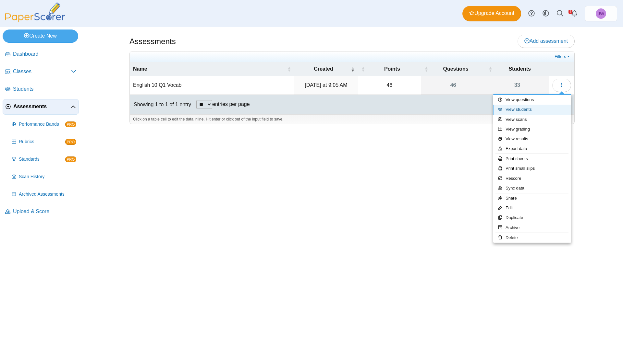  I want to click on span: Students : Activate to sort, so click(490, 69).